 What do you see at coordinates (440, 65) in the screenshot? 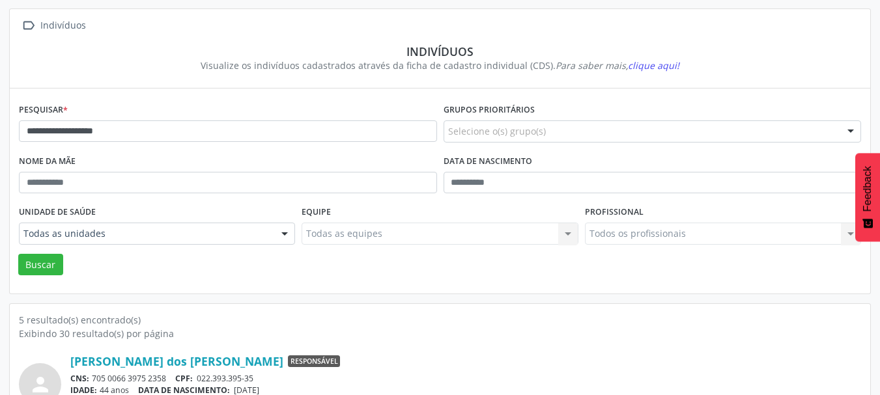
I see `div: Visualize os indivíduos cadastrados através da ficha de cadastro individual (CDS).` at bounding box center [440, 65].